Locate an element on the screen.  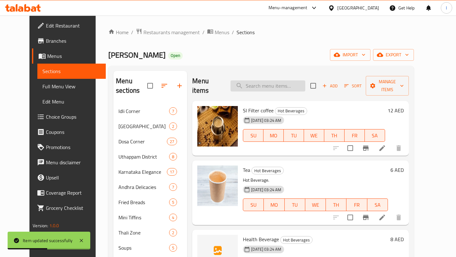
span: Select all sections is located at coordinates (150, 86).